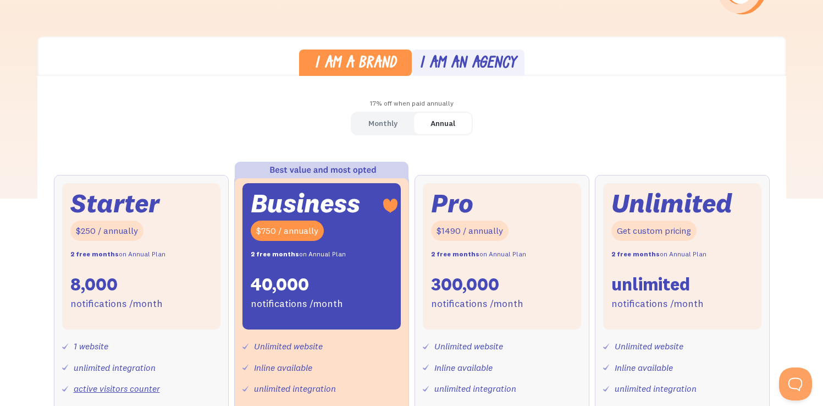 This screenshot has width=823, height=406. I want to click on a: active visitors counter, so click(117, 388).